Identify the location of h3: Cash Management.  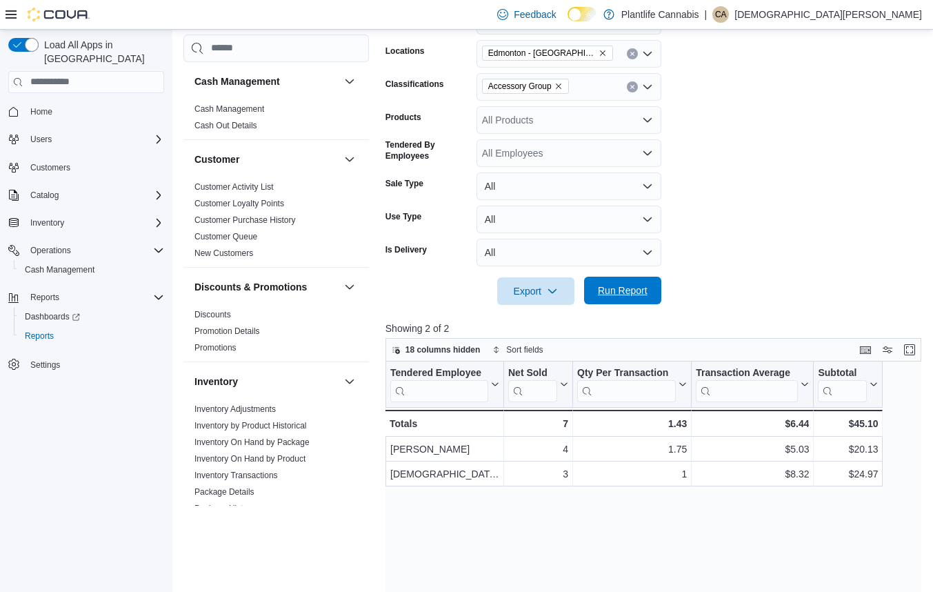
(237, 81).